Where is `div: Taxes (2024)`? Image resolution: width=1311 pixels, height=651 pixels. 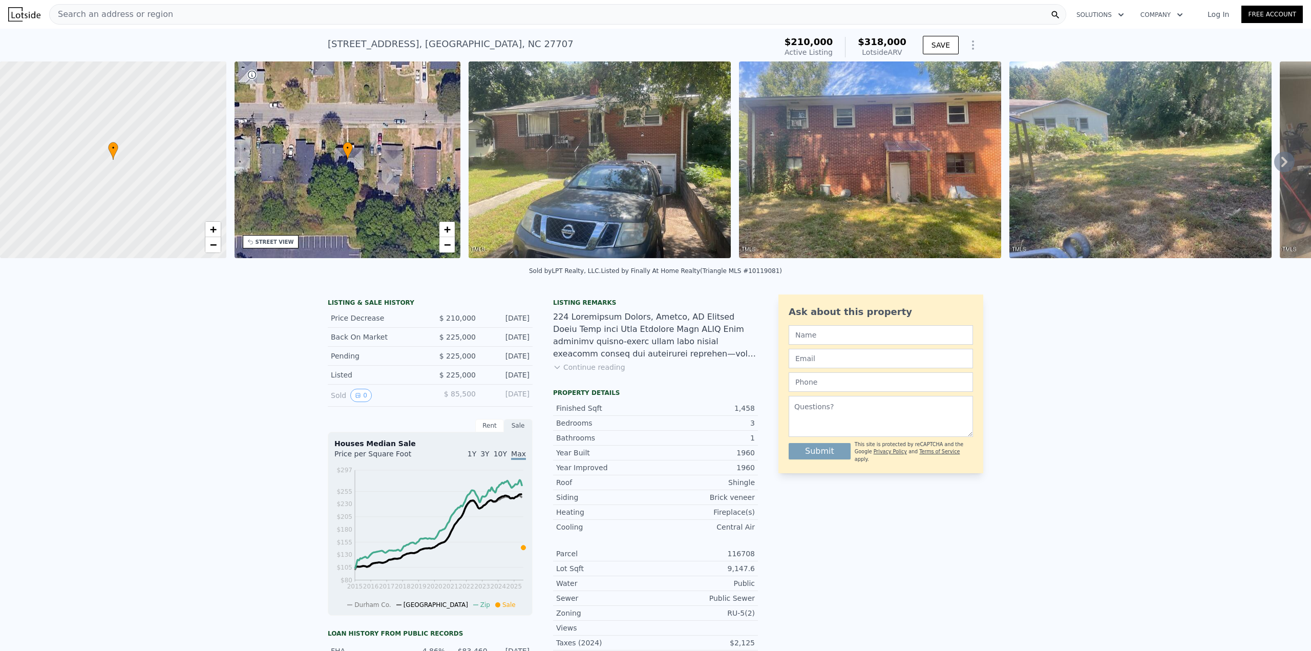 div: Taxes (2024) is located at coordinates (606, 642).